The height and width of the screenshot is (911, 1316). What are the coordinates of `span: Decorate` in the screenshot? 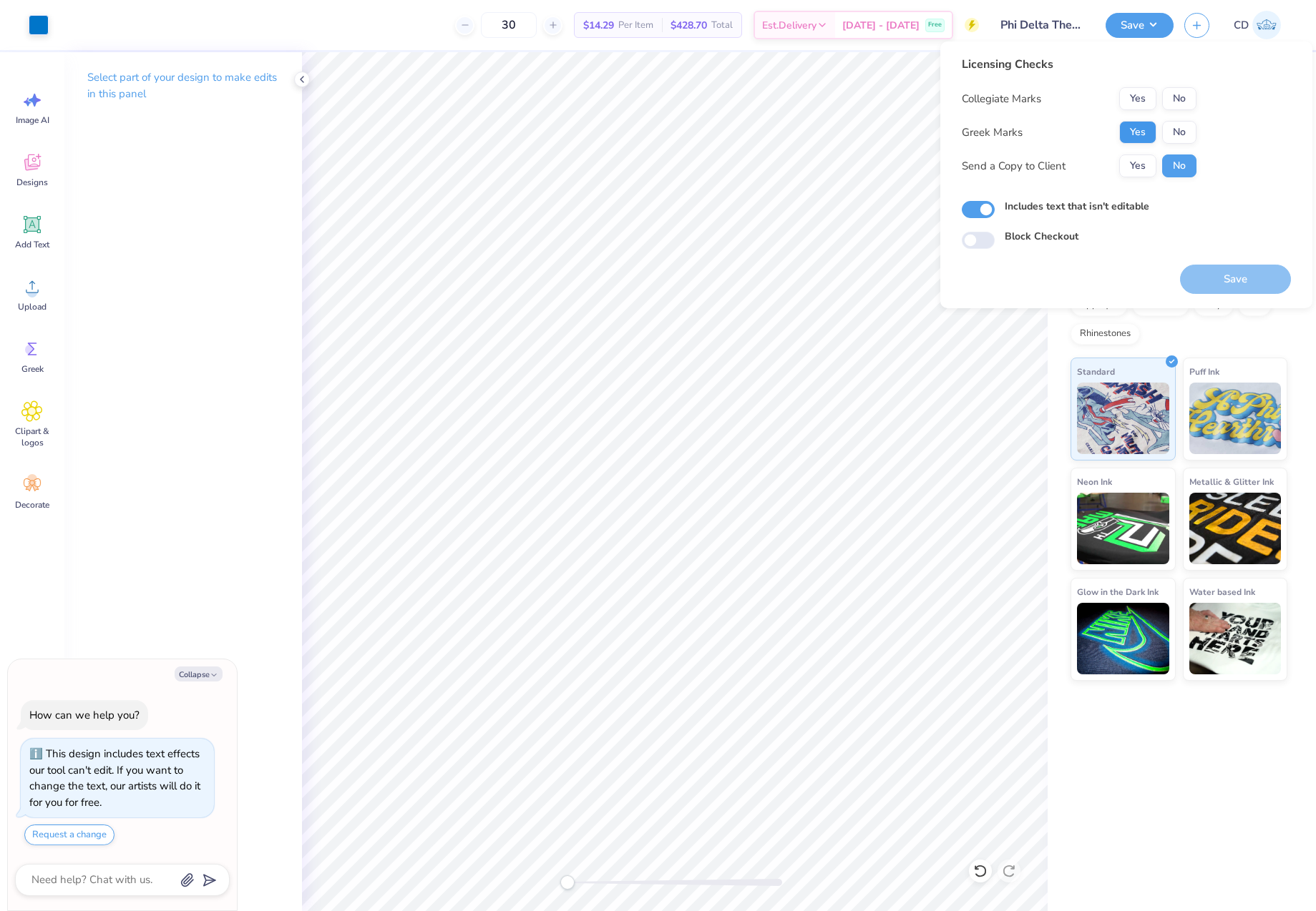 It's located at (32, 505).